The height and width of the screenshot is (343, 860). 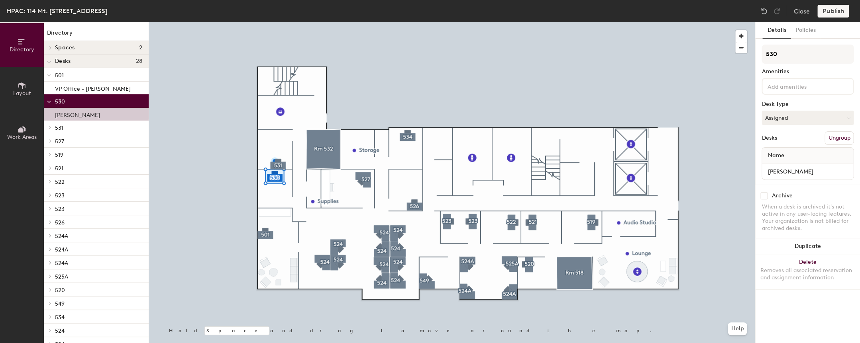 I want to click on span: 501, so click(x=59, y=75).